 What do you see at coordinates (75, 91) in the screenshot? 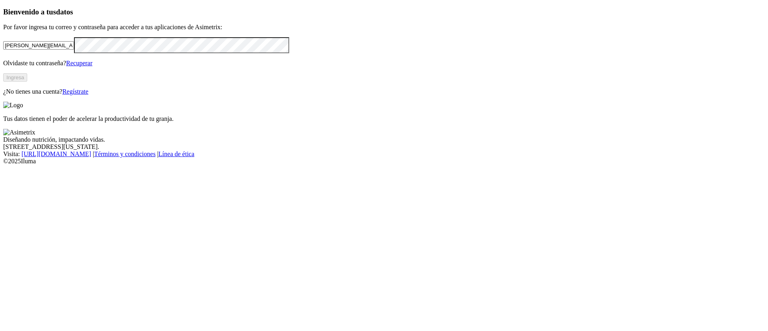
I see `a: Regístrate` at bounding box center [75, 91].